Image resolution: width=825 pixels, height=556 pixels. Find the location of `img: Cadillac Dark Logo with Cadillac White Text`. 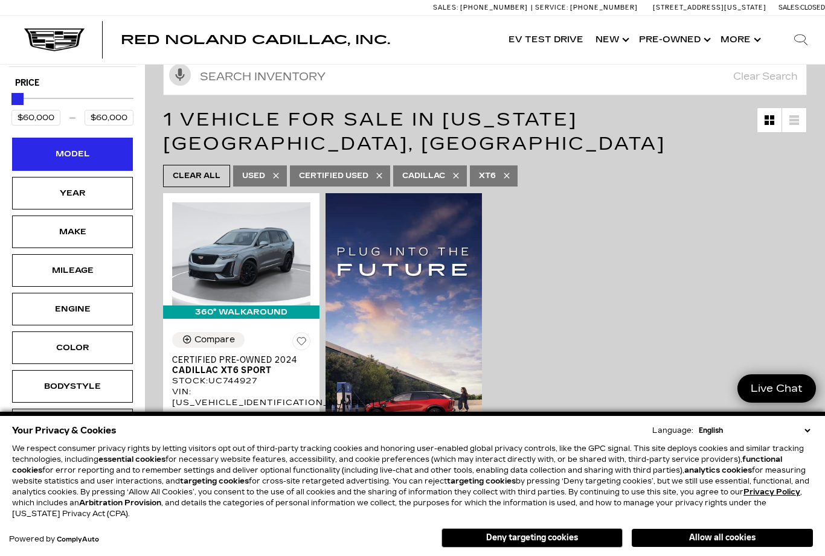

img: Cadillac Dark Logo with Cadillac White Text is located at coordinates (54, 40).